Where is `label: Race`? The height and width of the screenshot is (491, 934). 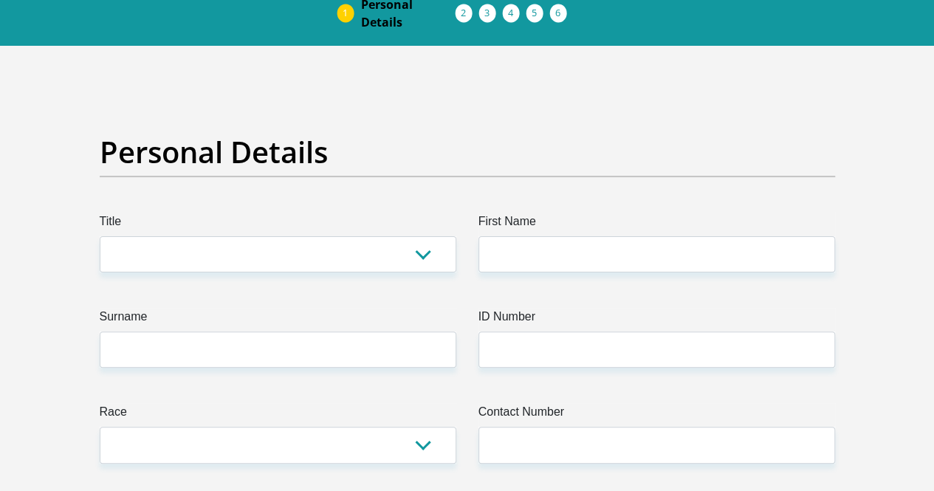
label: Race is located at coordinates (278, 415).